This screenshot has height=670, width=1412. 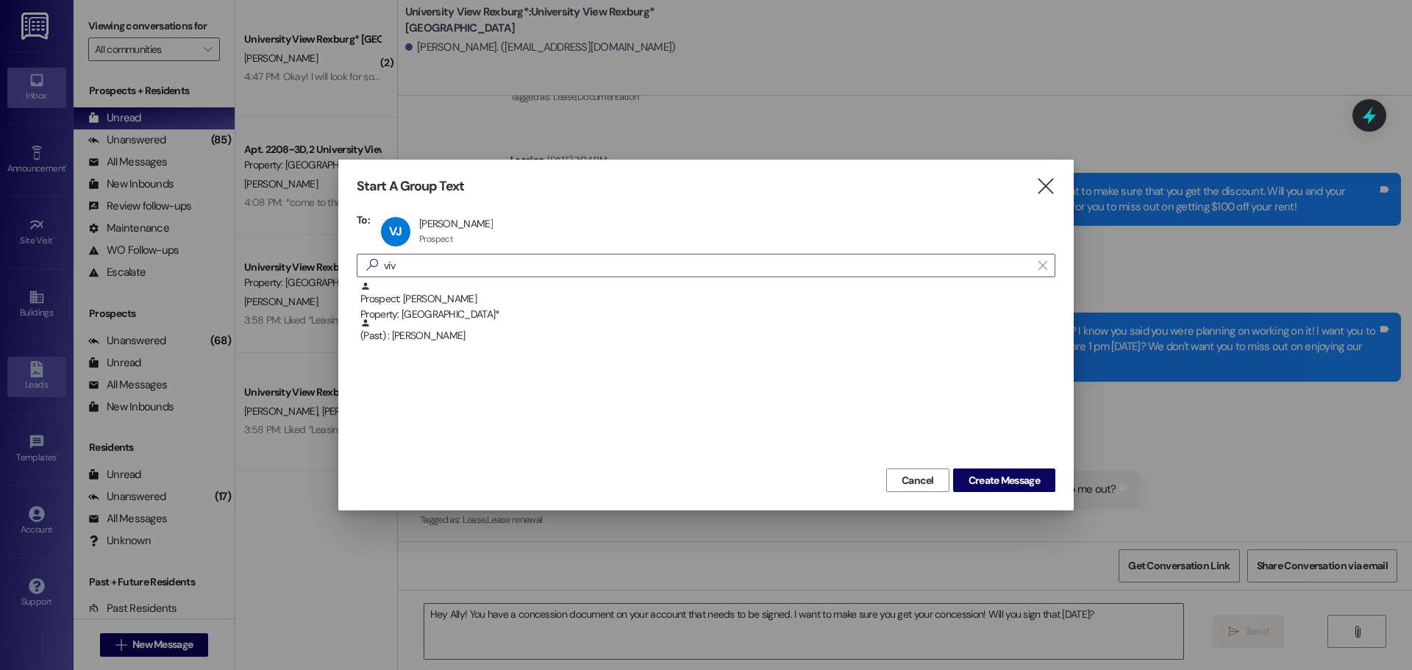 I want to click on button: Cancel, so click(x=918, y=480).